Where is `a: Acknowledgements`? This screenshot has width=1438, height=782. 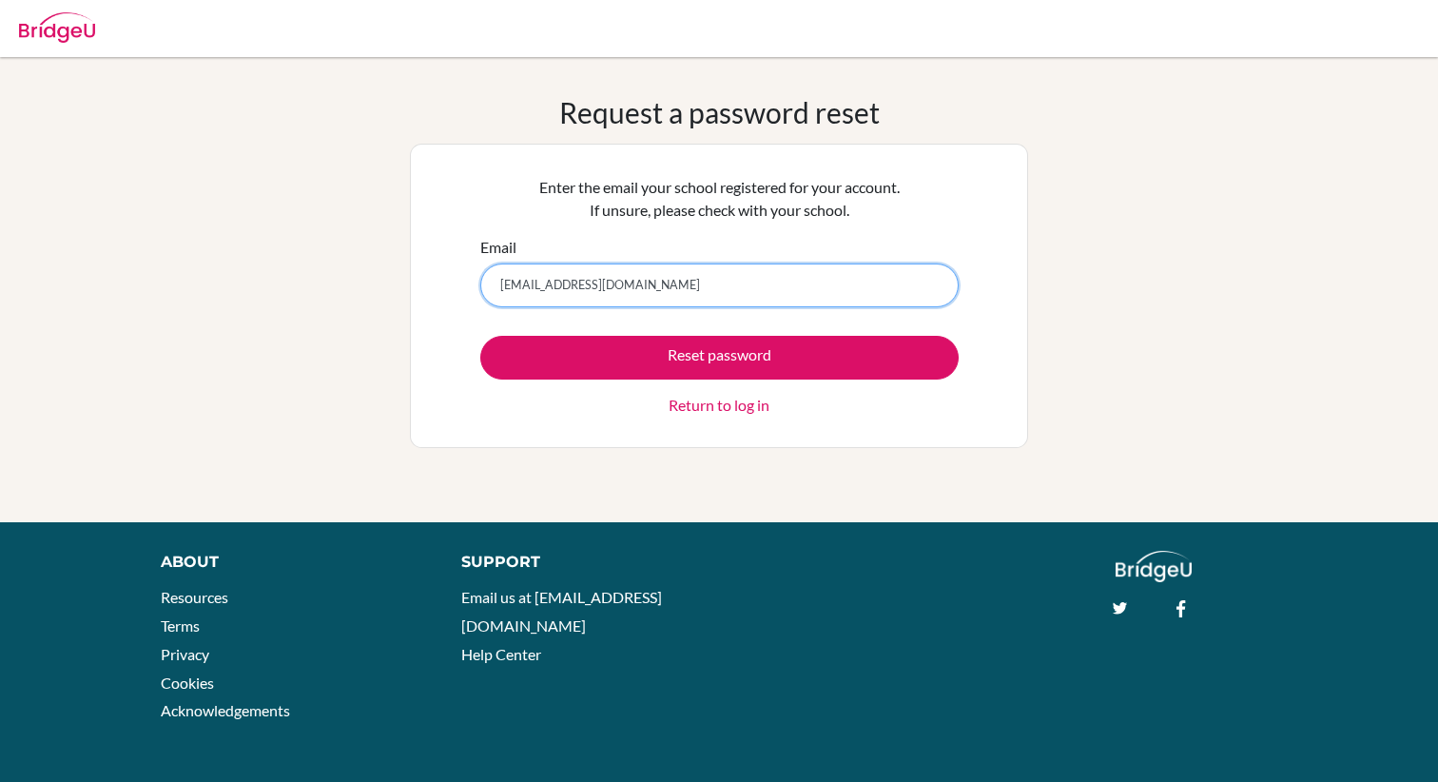 a: Acknowledgements is located at coordinates (225, 710).